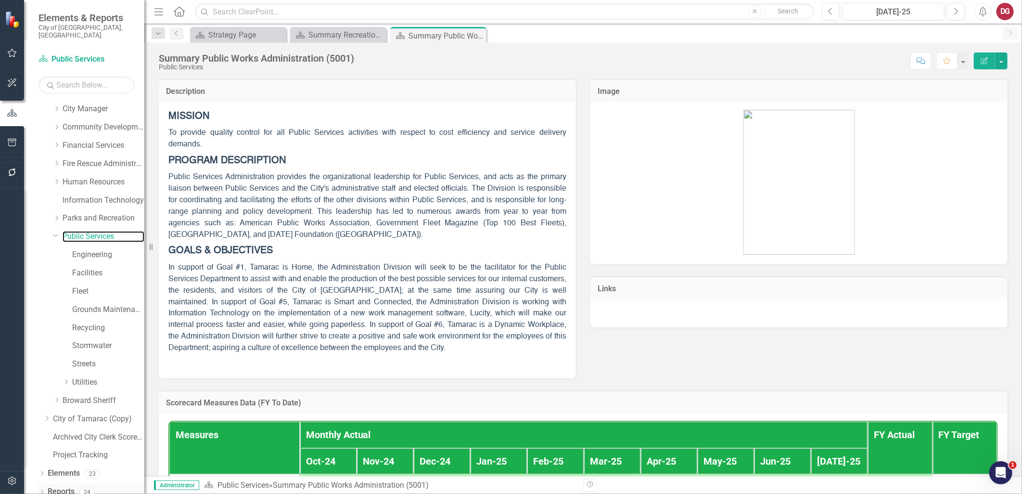  Describe the element at coordinates (227, 161) in the screenshot. I see `strong: PROGRAM DESCRIPTION` at that location.